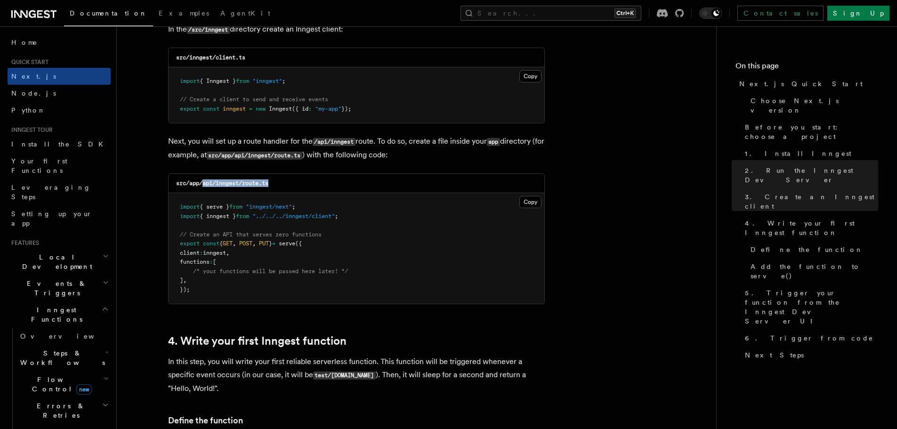 This screenshot has width=897, height=429. I want to click on kbd: Ctrl+K, so click(625, 13).